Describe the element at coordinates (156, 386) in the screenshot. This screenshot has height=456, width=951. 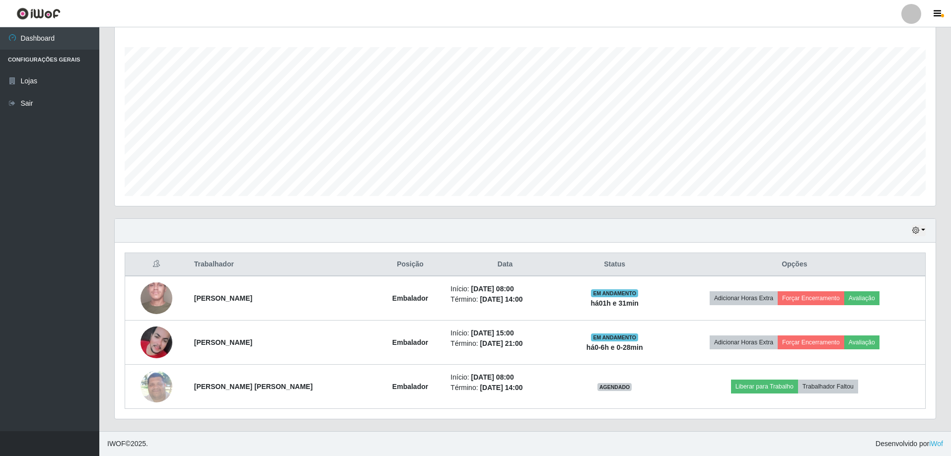
I see `img: 1697490161329.jpeg` at that location.